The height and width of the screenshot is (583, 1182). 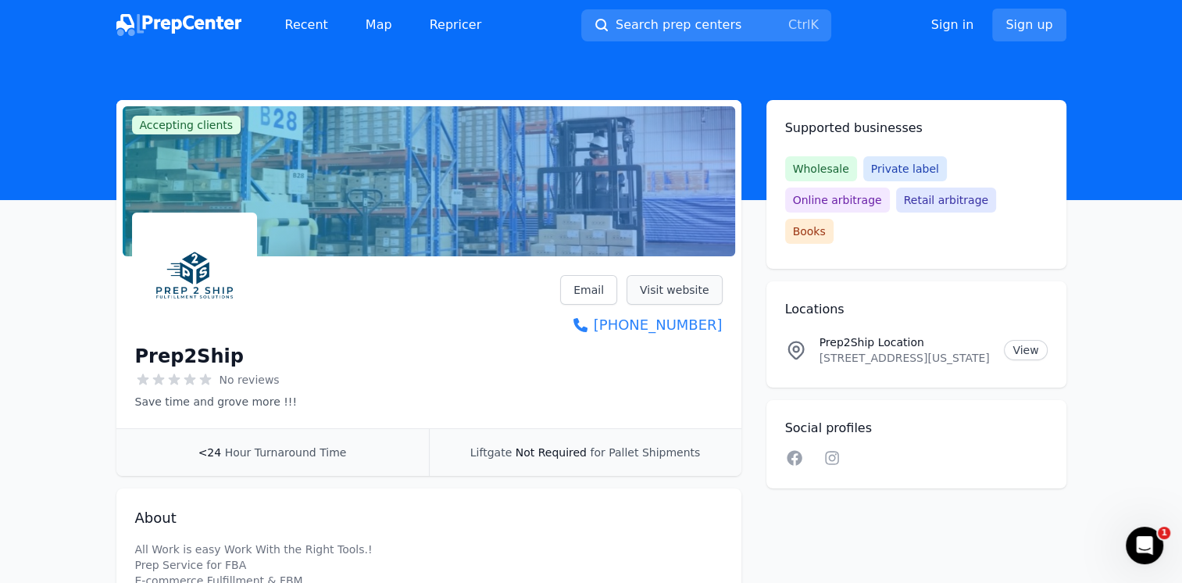 What do you see at coordinates (905, 342) in the screenshot?
I see `p: Prep2Ship Location` at bounding box center [905, 342].